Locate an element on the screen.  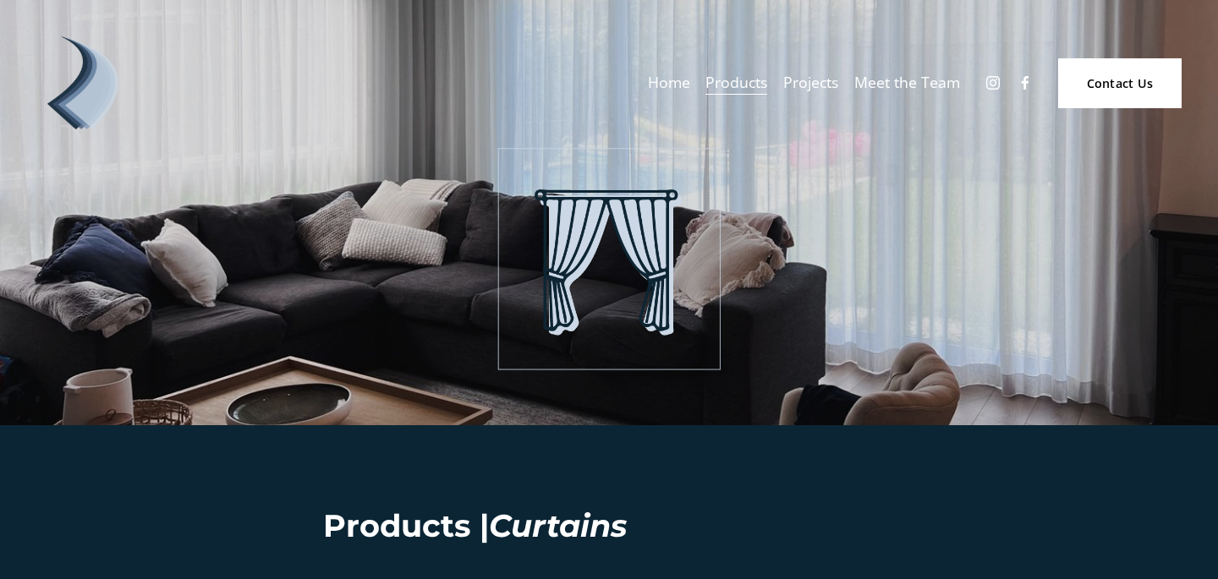
a: Facebook is located at coordinates (1025, 83).